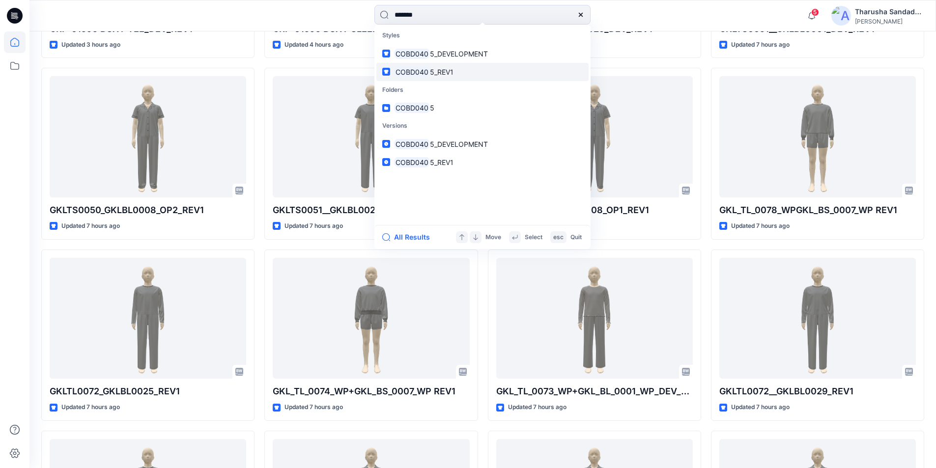 This screenshot has width=936, height=468. I want to click on a: GKL_TL_0074_WP+GKL_BS_0007_WP REV1, so click(371, 318).